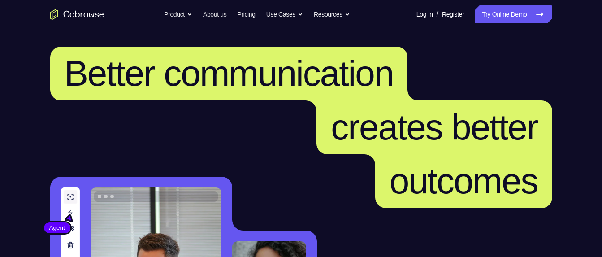 The image size is (602, 257). I want to click on span: outcomes, so click(464, 181).